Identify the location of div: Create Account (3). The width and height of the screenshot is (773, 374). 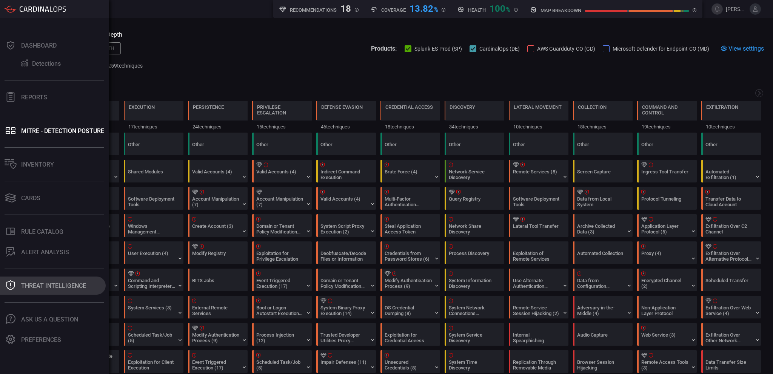
(216, 229).